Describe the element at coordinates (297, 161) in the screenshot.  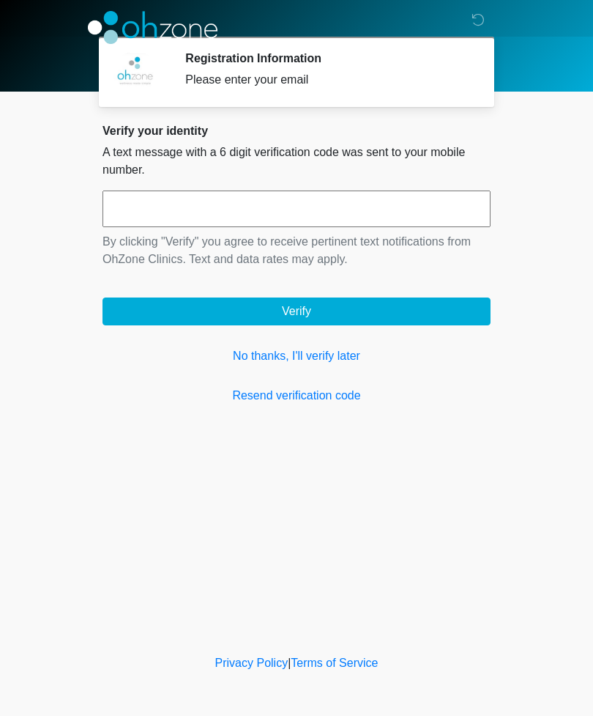
I see `p: A text message with a 6 digit verification code was sent to your mobile number.` at that location.